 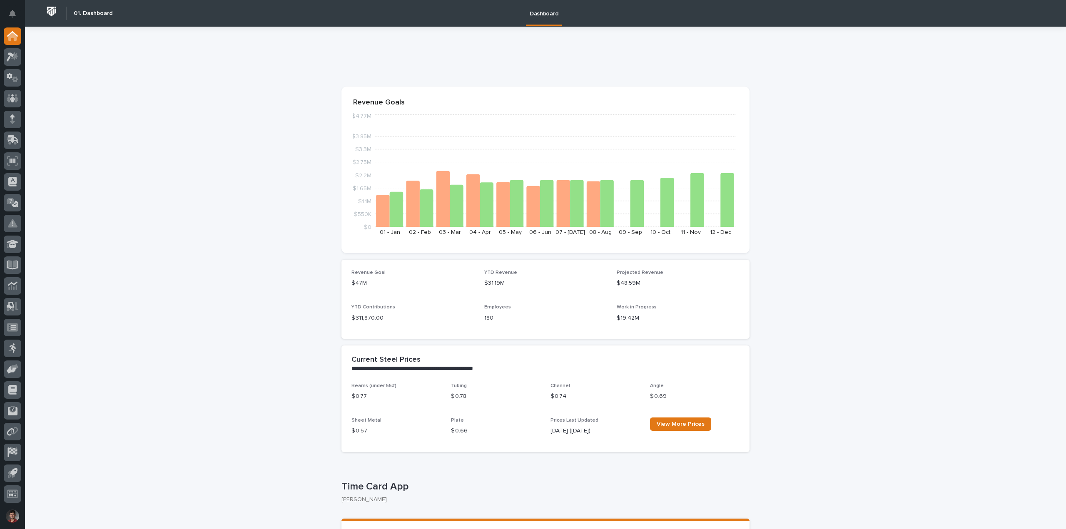 What do you see at coordinates (390, 232) in the screenshot?
I see `text: 01 - Jan` at bounding box center [390, 232].